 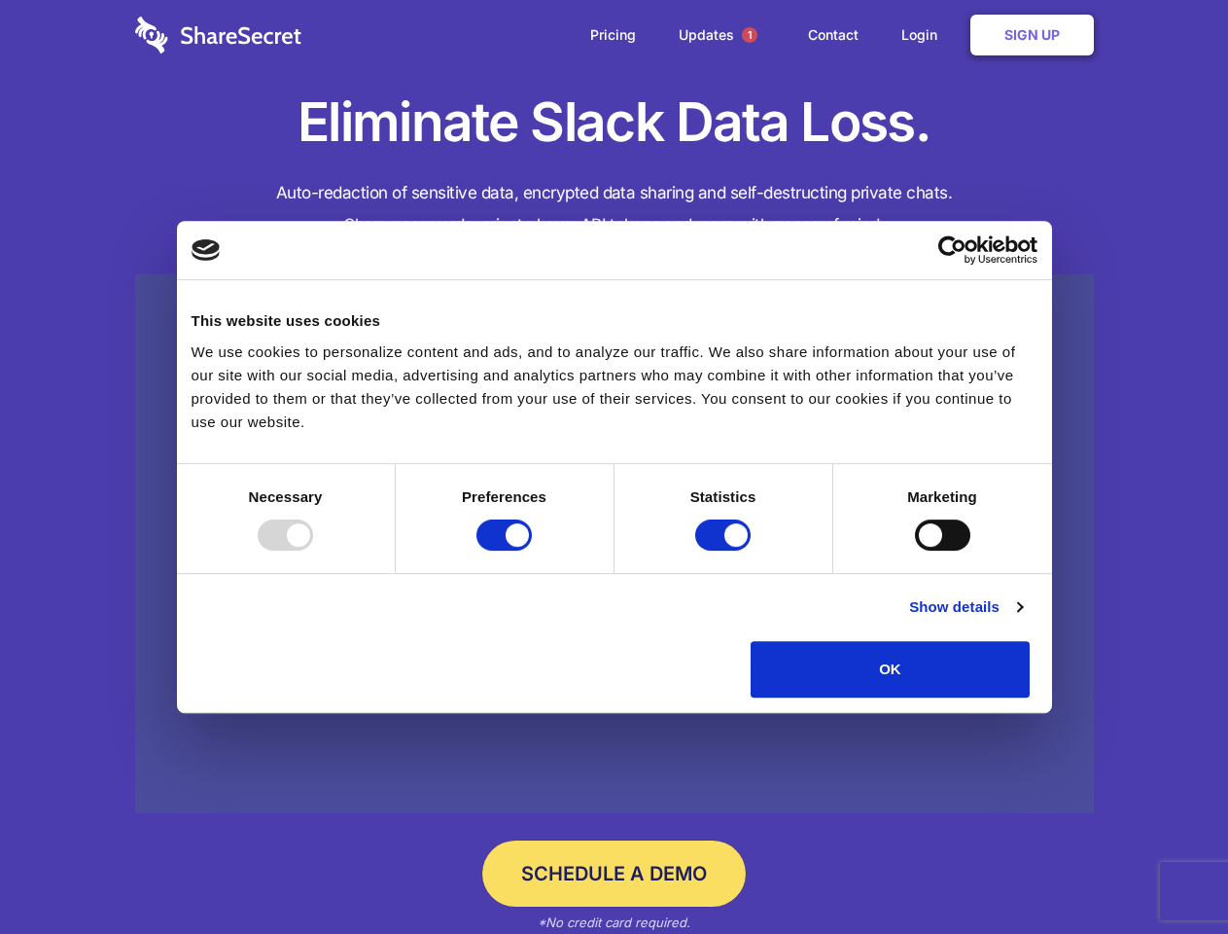 I want to click on a: Usercentrics Cookiebot - opens in a new window, so click(x=952, y=250).